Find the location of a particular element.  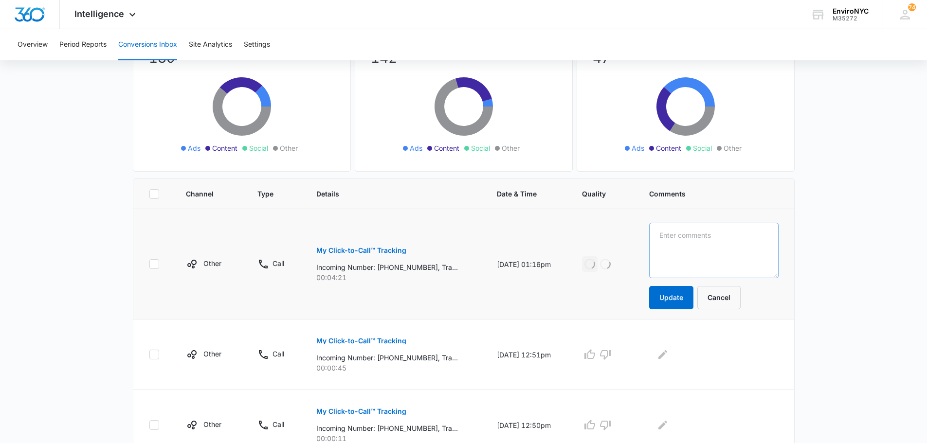

button: Update is located at coordinates (671, 298).